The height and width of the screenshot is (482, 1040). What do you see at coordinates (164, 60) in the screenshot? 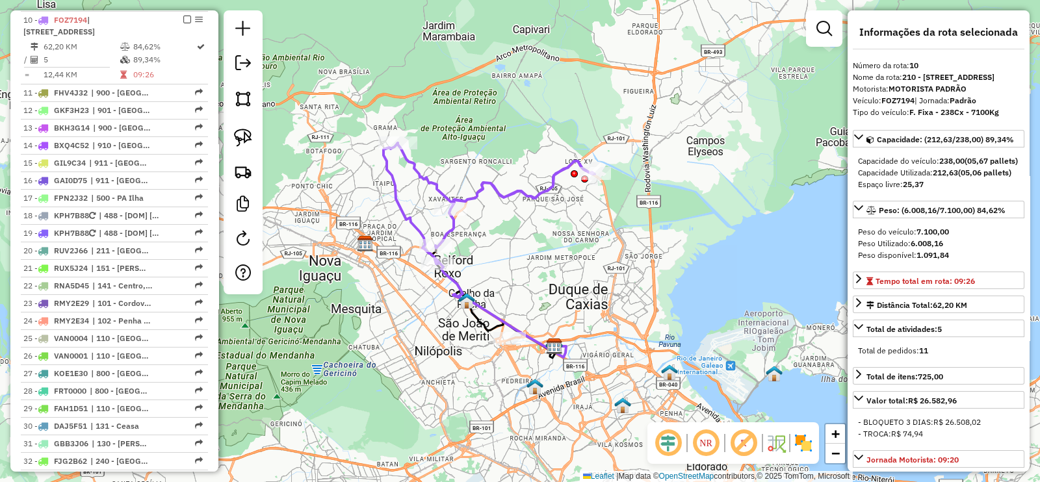
I see `td: 89,34%` at bounding box center [164, 60].